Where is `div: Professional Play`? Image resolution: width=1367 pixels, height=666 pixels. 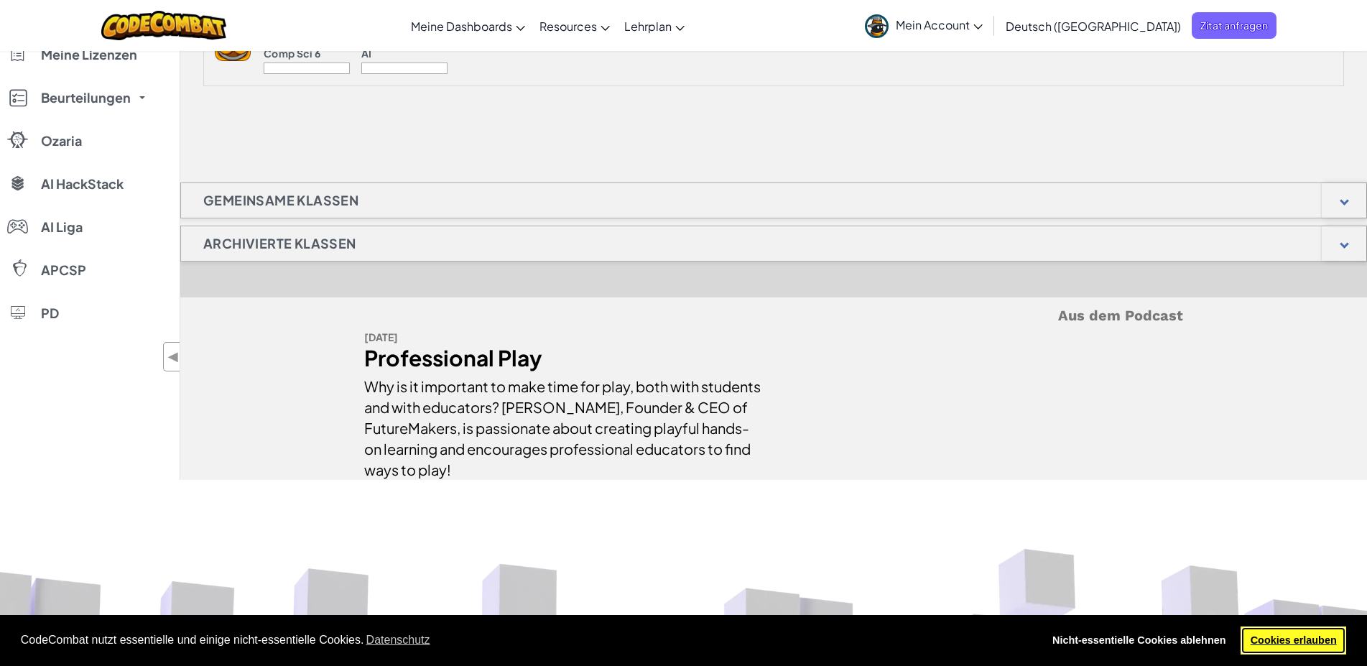 div: Professional Play is located at coordinates (563, 358).